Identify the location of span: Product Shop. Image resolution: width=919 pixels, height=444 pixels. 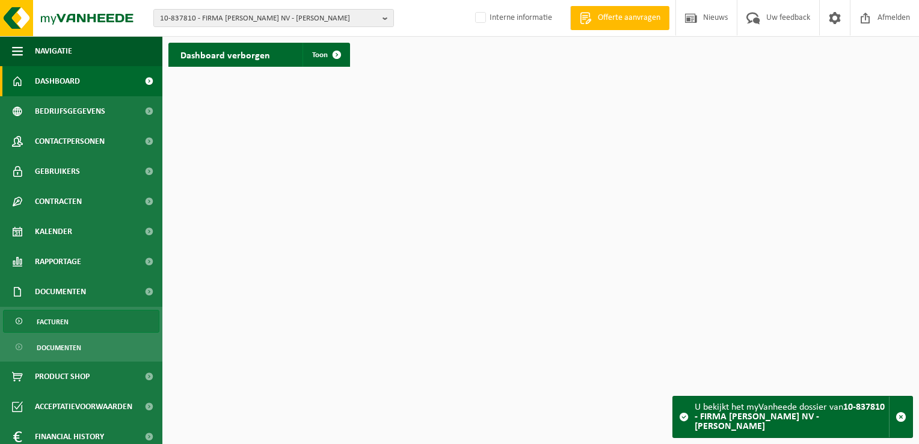
(62, 376).